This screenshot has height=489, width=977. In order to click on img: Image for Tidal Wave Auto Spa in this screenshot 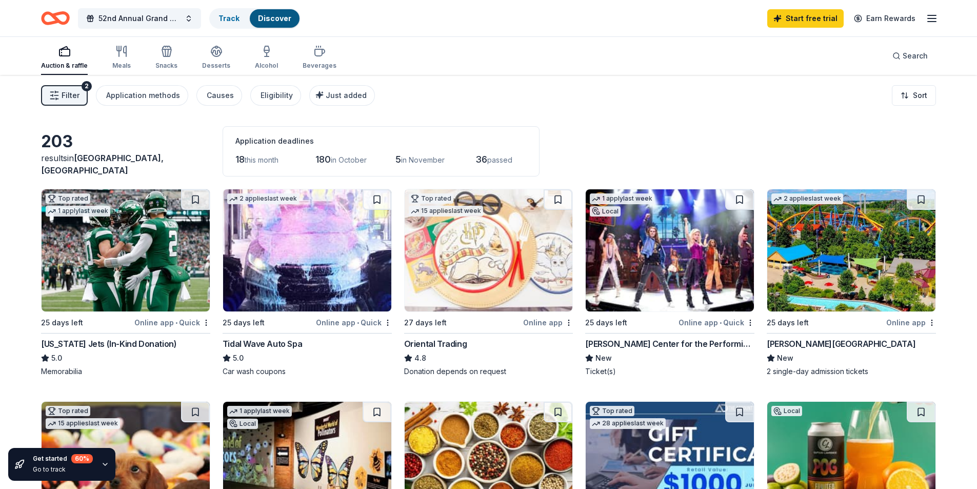, I will do `click(307, 250)`.